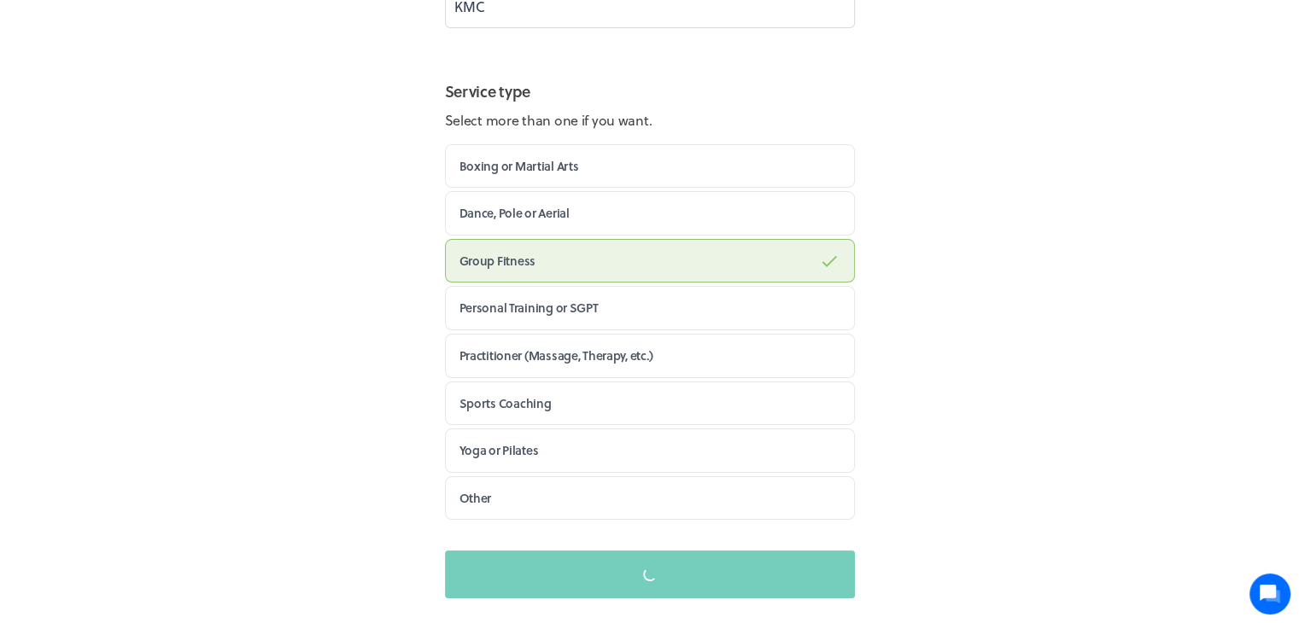 Image resolution: width=1299 pixels, height=623 pixels. What do you see at coordinates (650, 404) in the screenshot?
I see `label: Sports Coaching` at bounding box center [650, 404].